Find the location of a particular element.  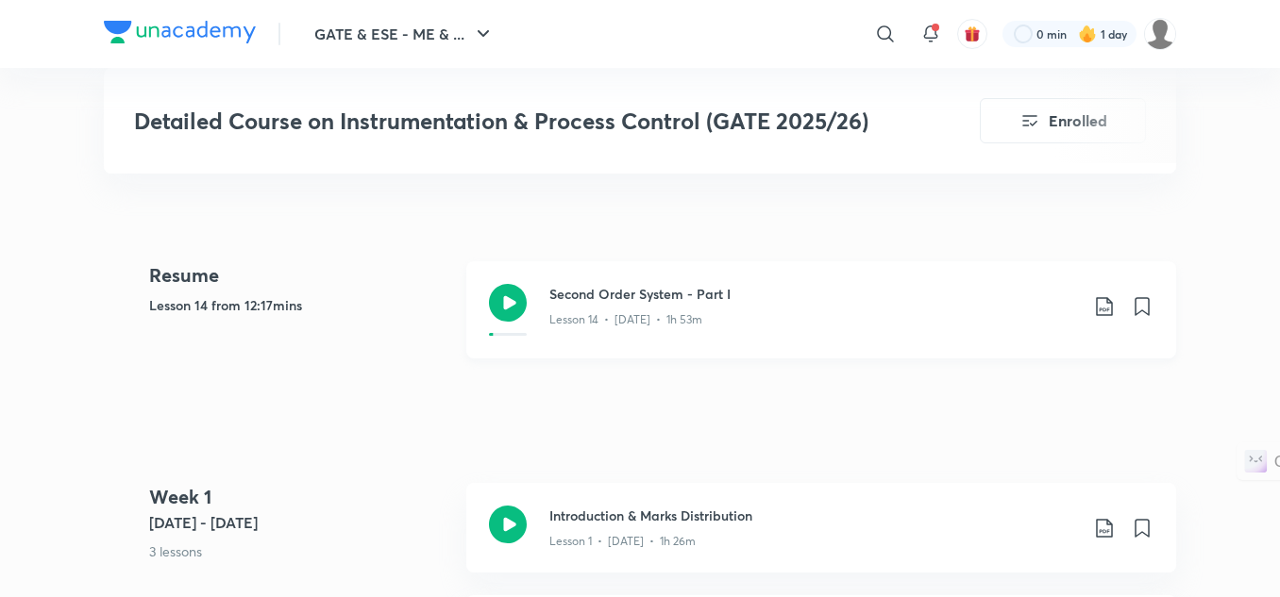

h3: Introduction & Marks Distribution is located at coordinates (813, 515).